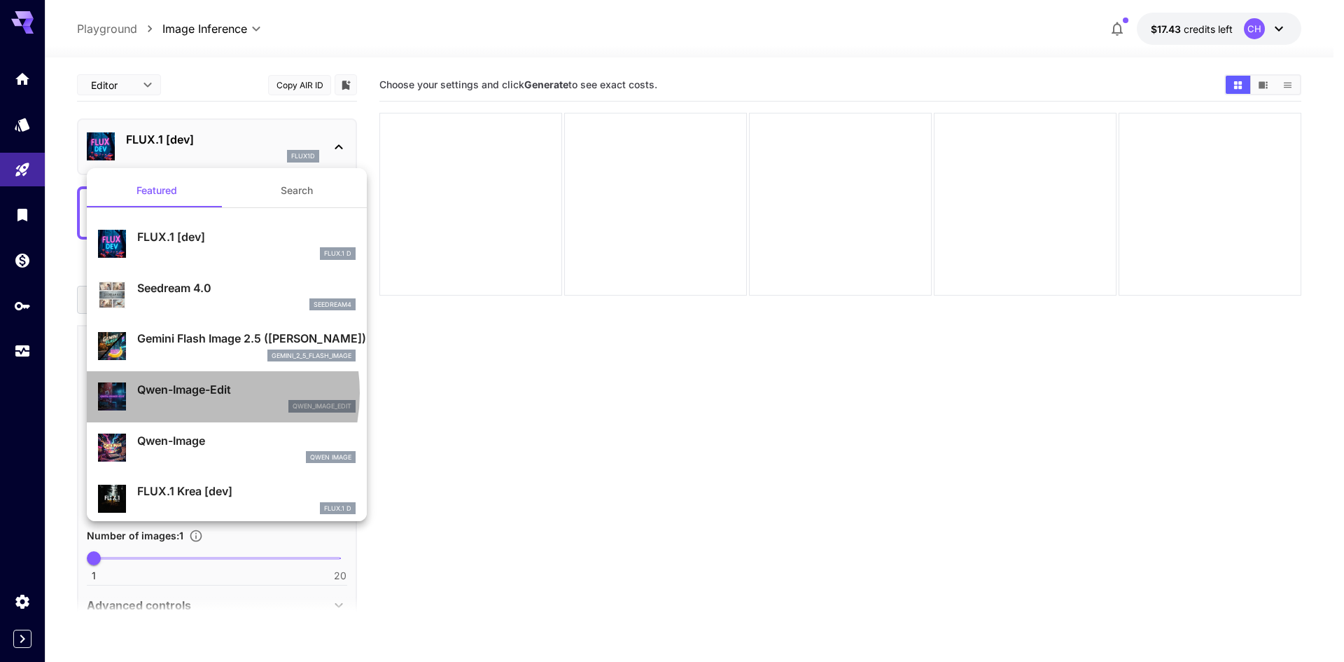  I want to click on p: FLUX.1 Krea [dev], so click(246, 491).